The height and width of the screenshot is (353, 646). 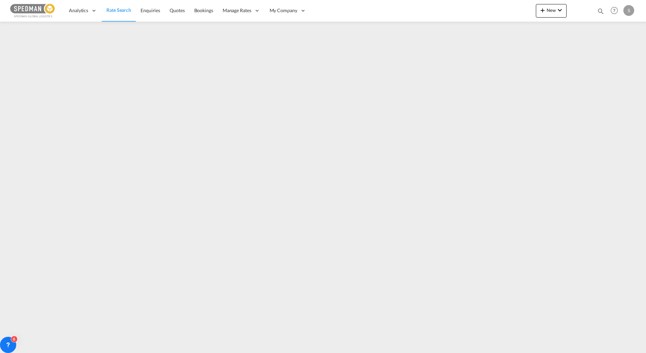 I want to click on span: Rate Search, so click(x=119, y=10).